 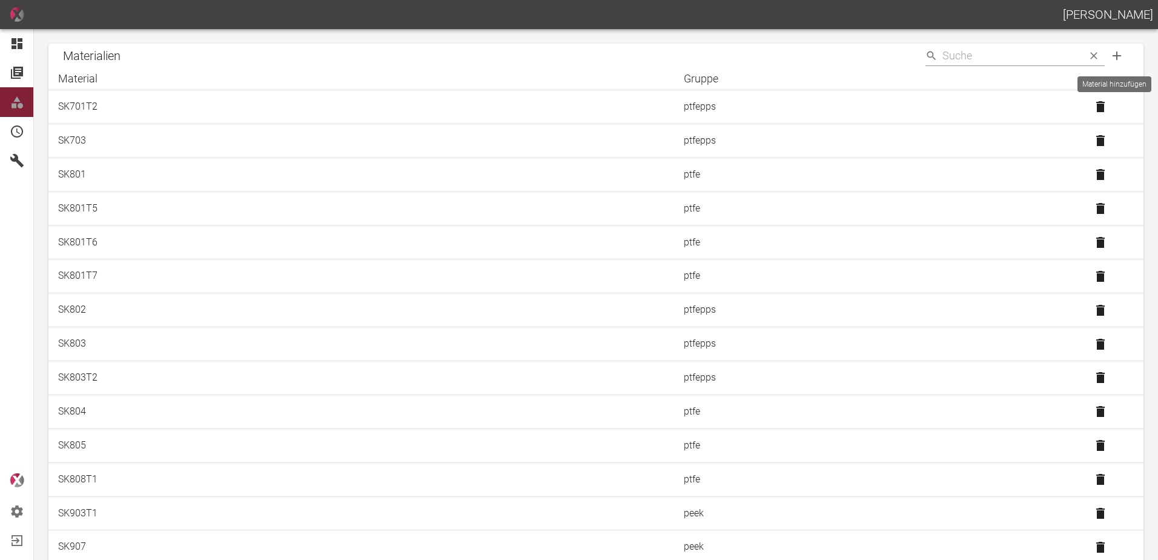 What do you see at coordinates (361, 174) in the screenshot?
I see `td: SK801` at bounding box center [361, 174].